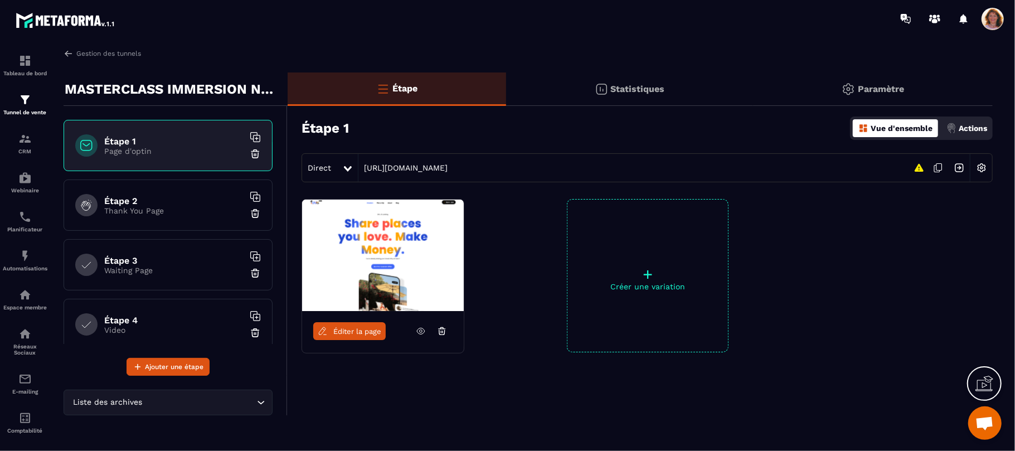  I want to click on p: Thank You Page, so click(174, 211).